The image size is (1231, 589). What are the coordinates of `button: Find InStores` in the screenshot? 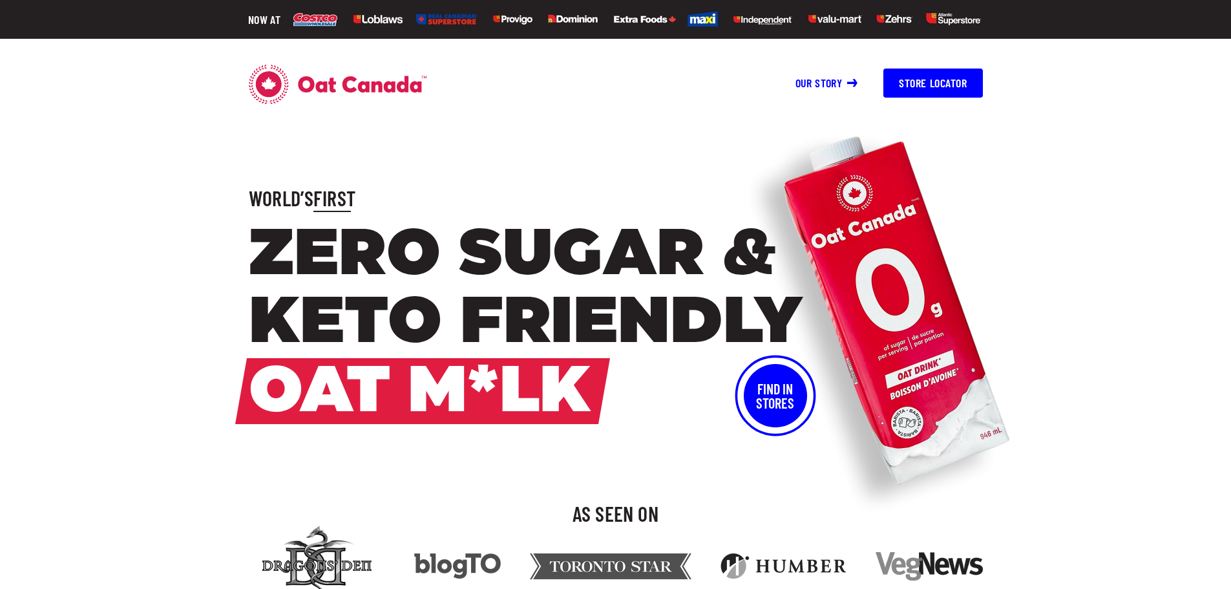 It's located at (775, 395).